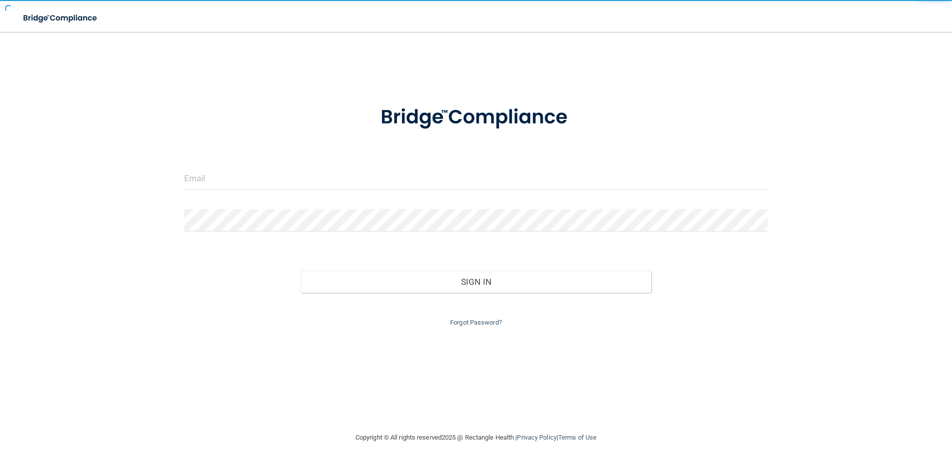 Image resolution: width=952 pixels, height=464 pixels. What do you see at coordinates (476, 322) in the screenshot?
I see `a: Forgot Password?` at bounding box center [476, 322].